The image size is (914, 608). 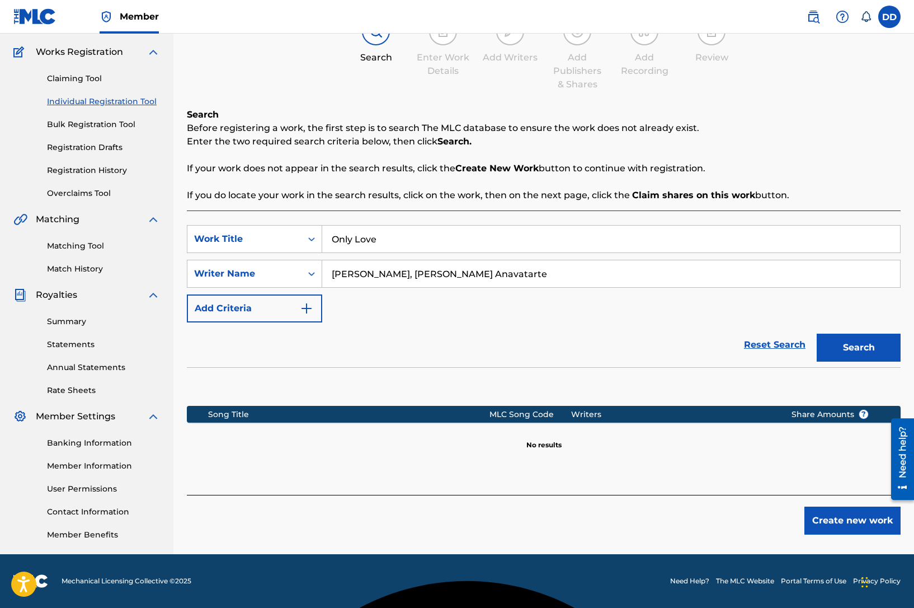 I want to click on a: Claiming Tool, so click(x=104, y=78).